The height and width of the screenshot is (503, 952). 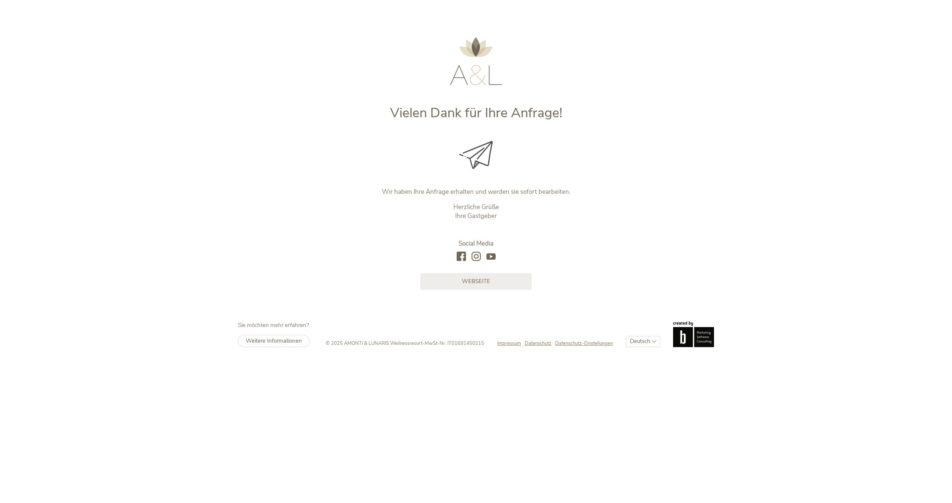 What do you see at coordinates (454, 343) in the screenshot?
I see `span: MwSt-Nr. IT01691450215` at bounding box center [454, 343].